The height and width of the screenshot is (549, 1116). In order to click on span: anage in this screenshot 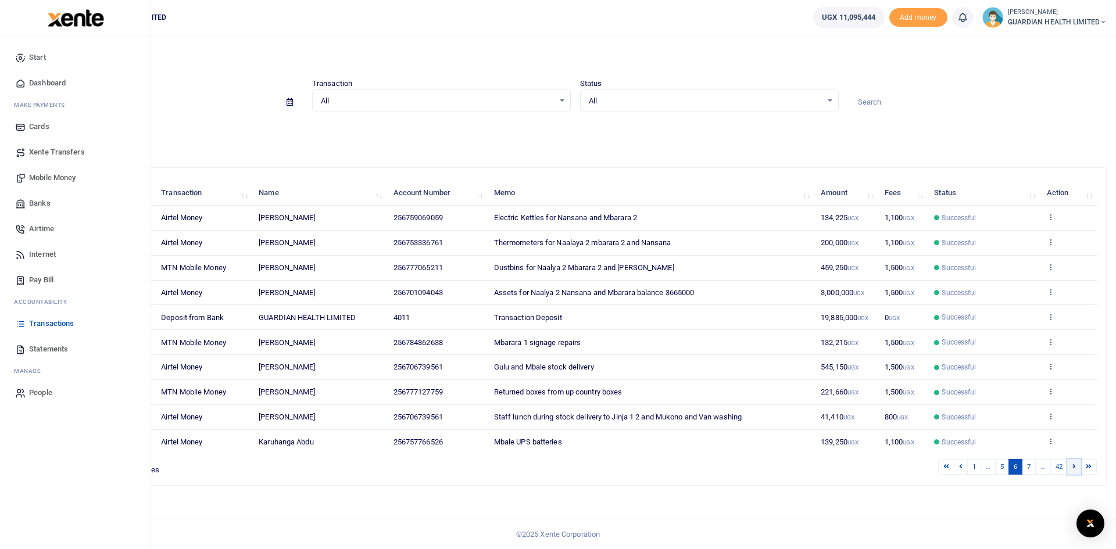, I will do `click(30, 371)`.